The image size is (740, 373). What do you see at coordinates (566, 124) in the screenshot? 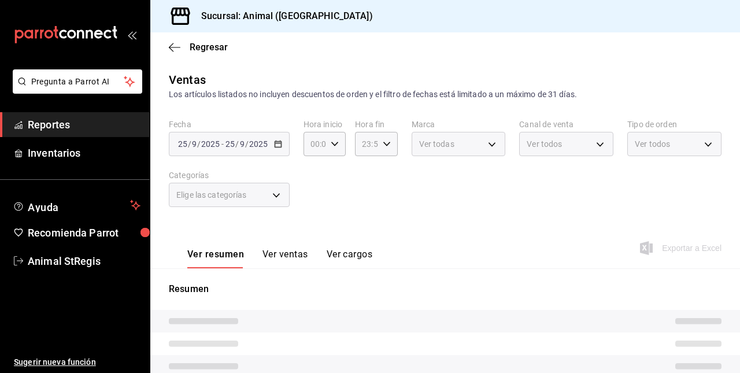
I see `label: Canal de venta` at bounding box center [566, 124].